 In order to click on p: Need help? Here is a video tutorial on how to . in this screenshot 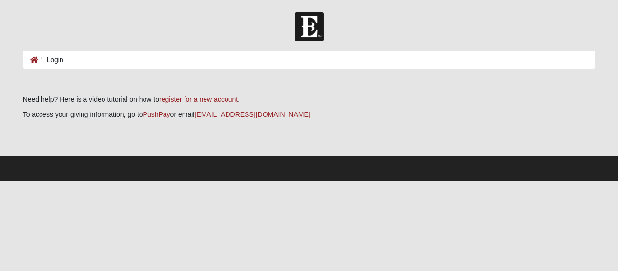, I will do `click(309, 99)`.